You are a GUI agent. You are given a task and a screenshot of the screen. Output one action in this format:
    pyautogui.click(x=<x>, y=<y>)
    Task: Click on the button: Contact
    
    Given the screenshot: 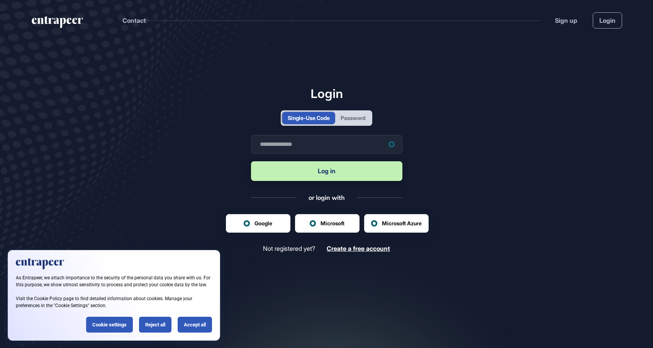 What is the action you would take?
    pyautogui.click(x=134, y=20)
    